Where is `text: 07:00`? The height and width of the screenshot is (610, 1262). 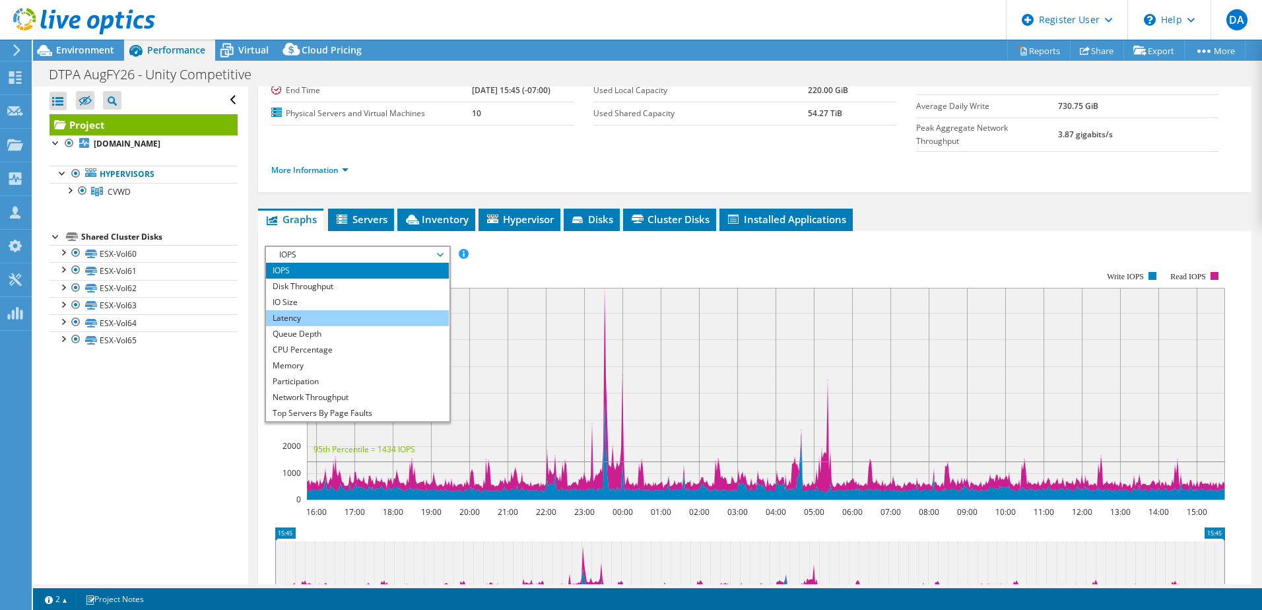 text: 07:00 is located at coordinates (890, 511).